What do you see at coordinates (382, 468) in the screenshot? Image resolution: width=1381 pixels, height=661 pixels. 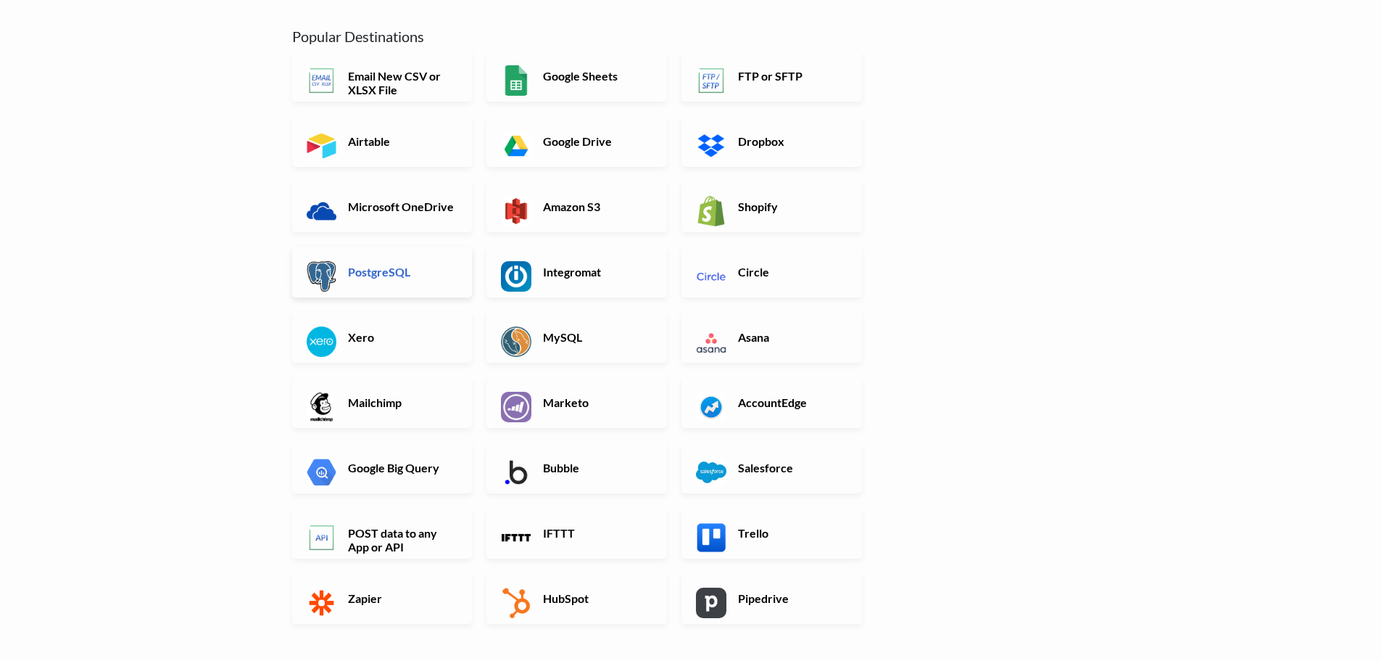 I see `a: Google Big Query` at bounding box center [382, 468].